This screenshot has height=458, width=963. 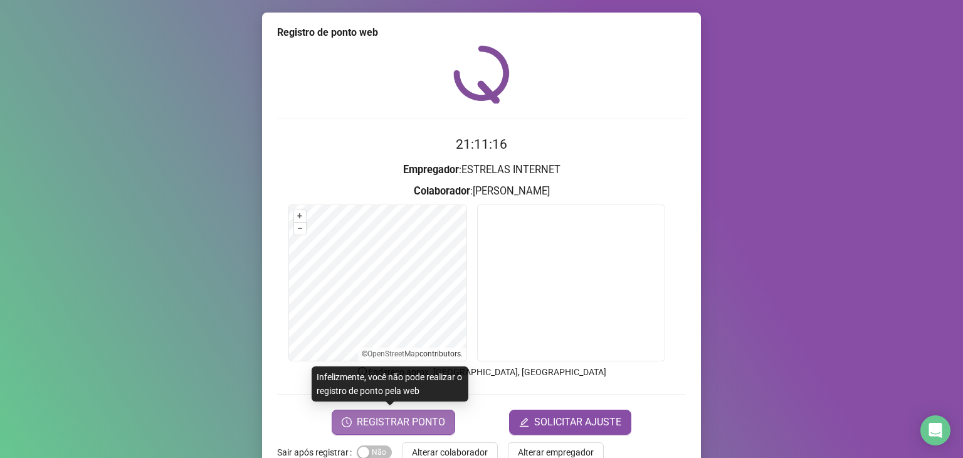 I want to click on button: editSOLICITAR AJUSTE, so click(x=570, y=422).